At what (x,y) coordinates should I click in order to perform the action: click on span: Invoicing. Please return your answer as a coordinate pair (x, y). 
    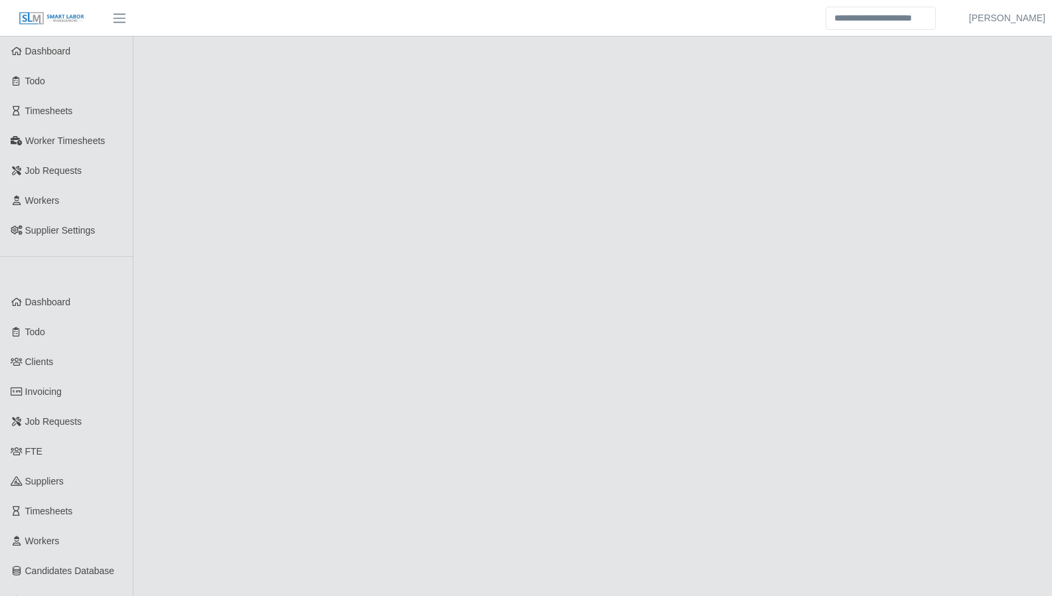
    Looking at the image, I should click on (43, 392).